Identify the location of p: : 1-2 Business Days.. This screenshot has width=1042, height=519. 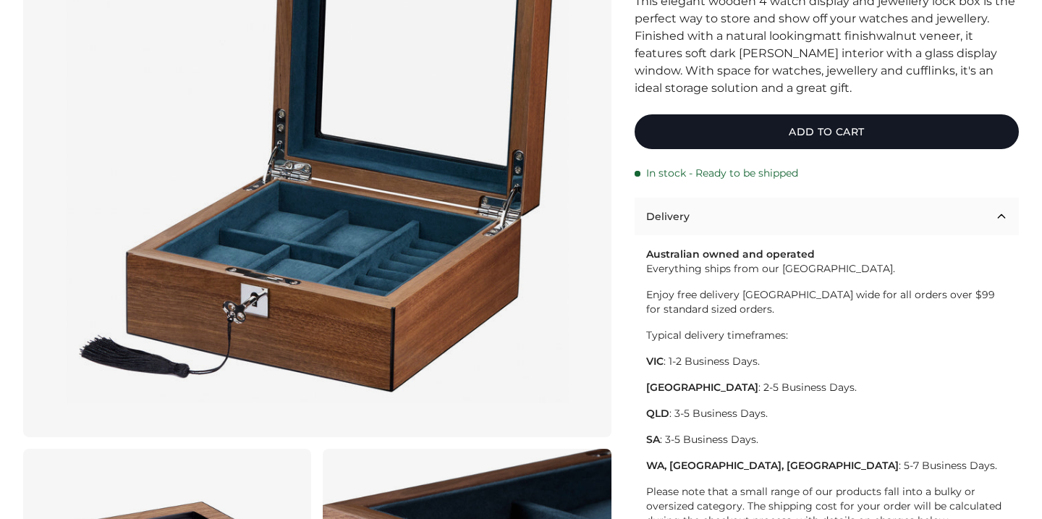
(826, 361).